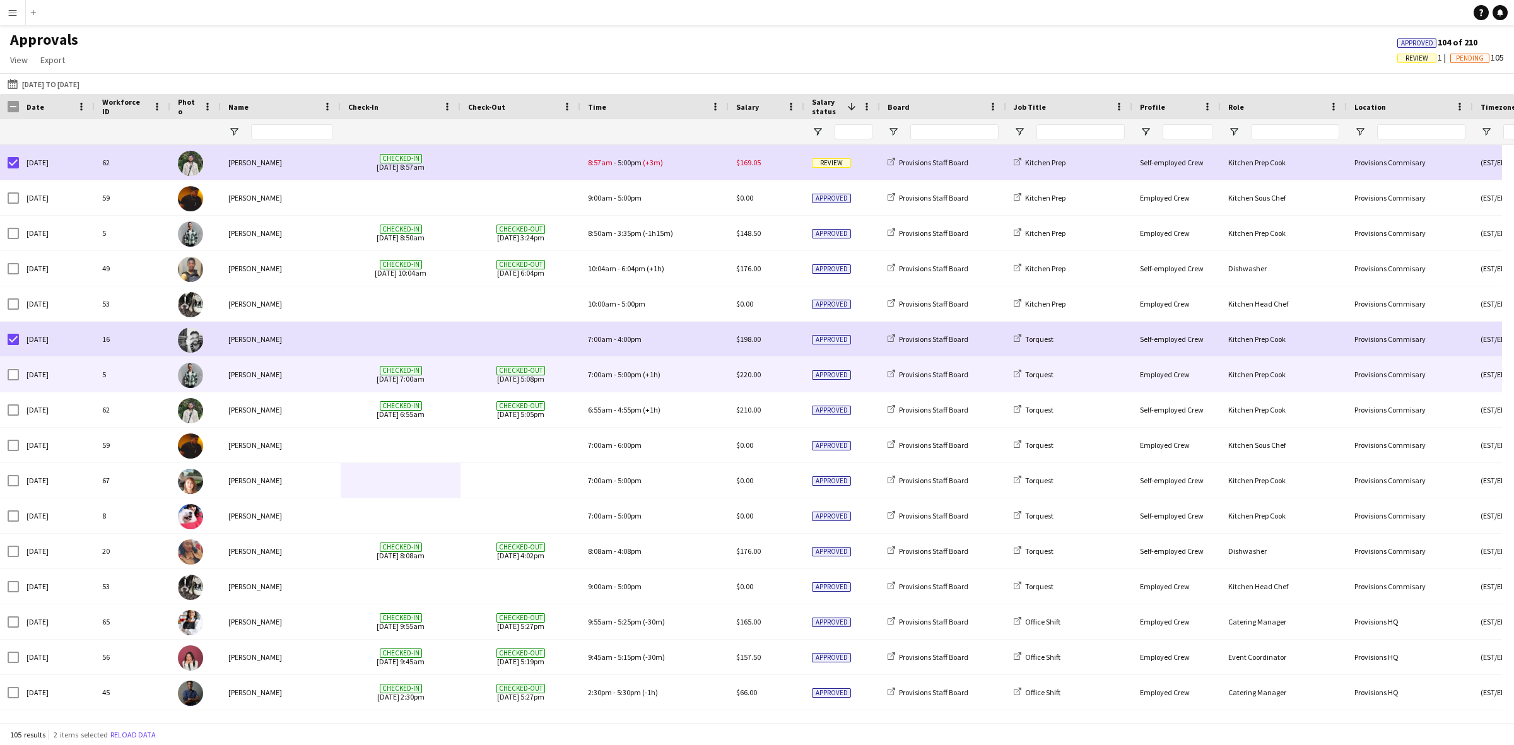  What do you see at coordinates (1284, 303) in the screenshot?
I see `div: Kitchen Head Chef` at bounding box center [1284, 303].